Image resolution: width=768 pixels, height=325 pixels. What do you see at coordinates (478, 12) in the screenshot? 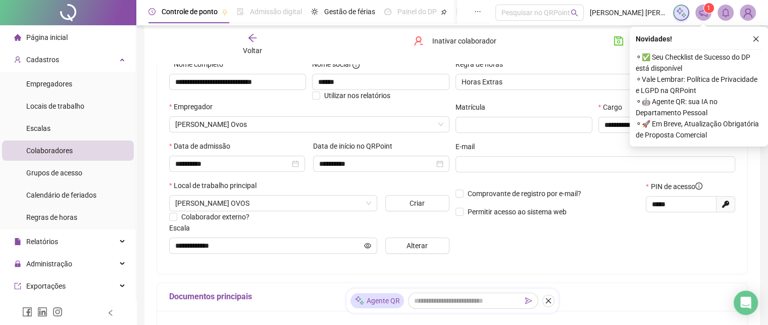
I see `span: ellipsis` at bounding box center [478, 12].